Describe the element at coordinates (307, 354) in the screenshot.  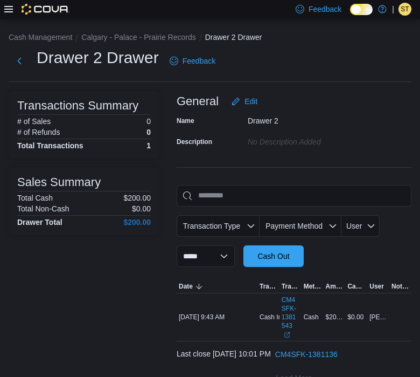
I see `button: CM4SFK-1381136` at that location.